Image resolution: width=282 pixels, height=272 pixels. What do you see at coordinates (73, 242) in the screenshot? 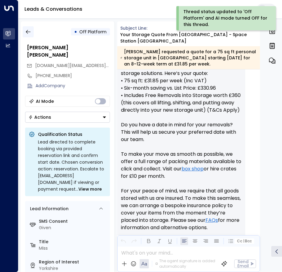
I see `label: Title` at bounding box center [73, 242].